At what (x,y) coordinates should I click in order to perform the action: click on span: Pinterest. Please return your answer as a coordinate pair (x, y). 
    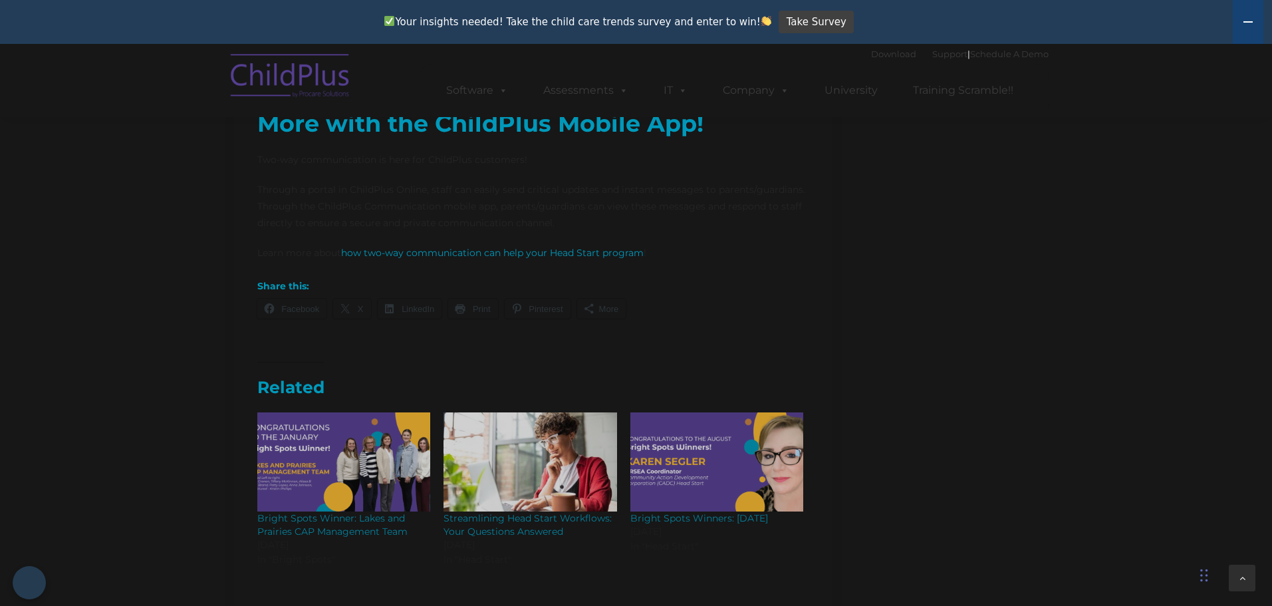
    Looking at the image, I should click on (545, 309).